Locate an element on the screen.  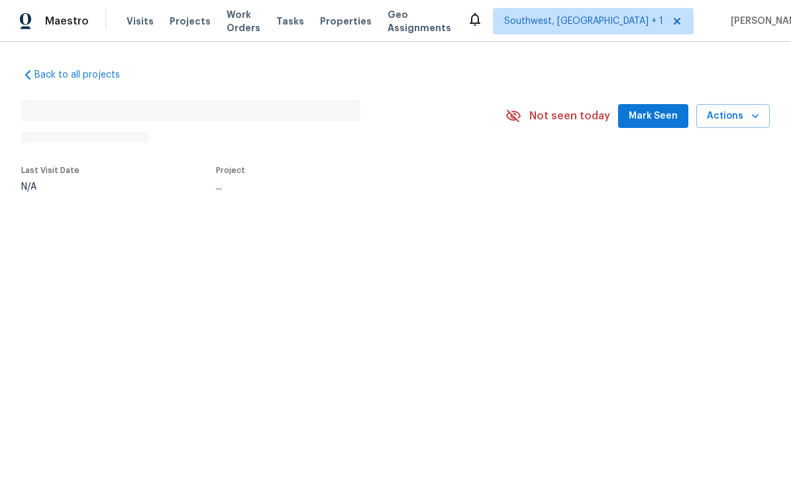
button: Actions is located at coordinates (733, 116).